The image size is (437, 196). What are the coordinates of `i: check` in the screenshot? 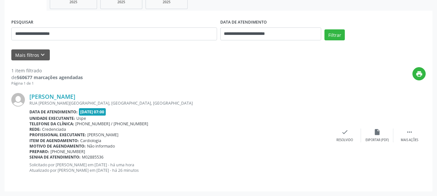 It's located at (345, 132).